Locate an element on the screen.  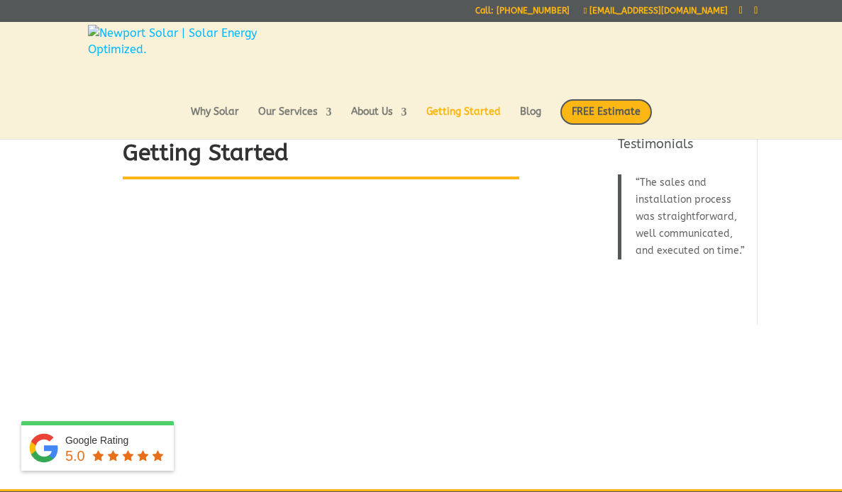
div: Google Rating is located at coordinates (116, 441).